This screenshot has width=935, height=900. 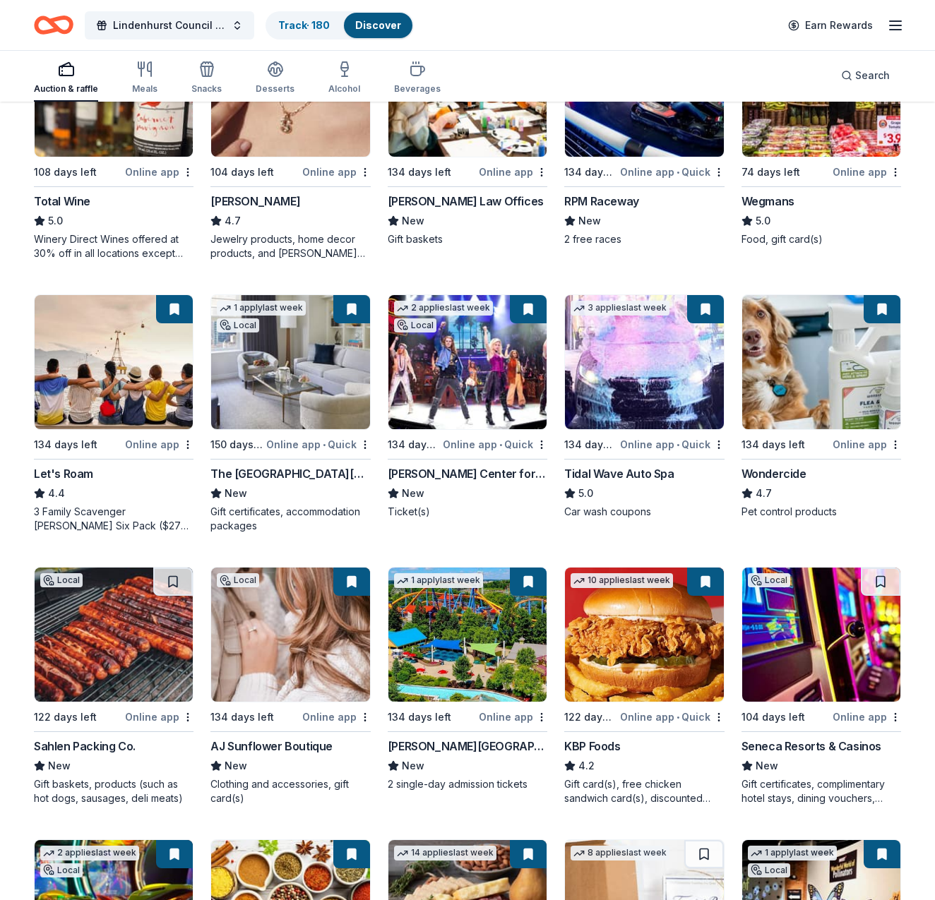 What do you see at coordinates (770, 172) in the screenshot?
I see `div: 74 days left` at bounding box center [770, 172].